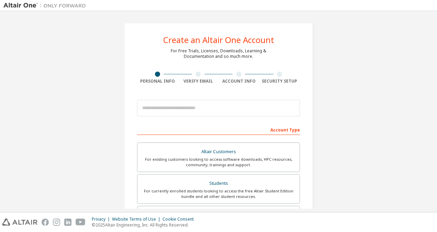  I want to click on div: Website Terms of Use, so click(137, 219).